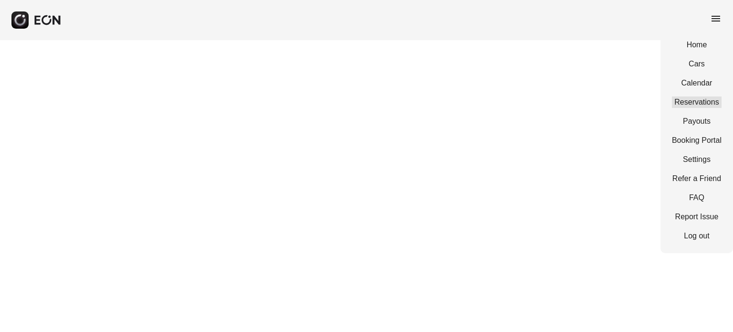 The image size is (733, 332). I want to click on a: Log out, so click(696, 236).